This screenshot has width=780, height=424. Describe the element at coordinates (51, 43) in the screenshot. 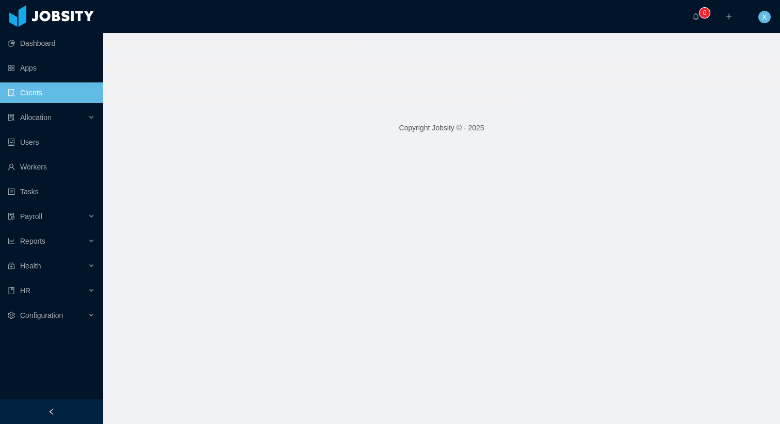

I see `a: icon: pie-chartDashboard` at that location.